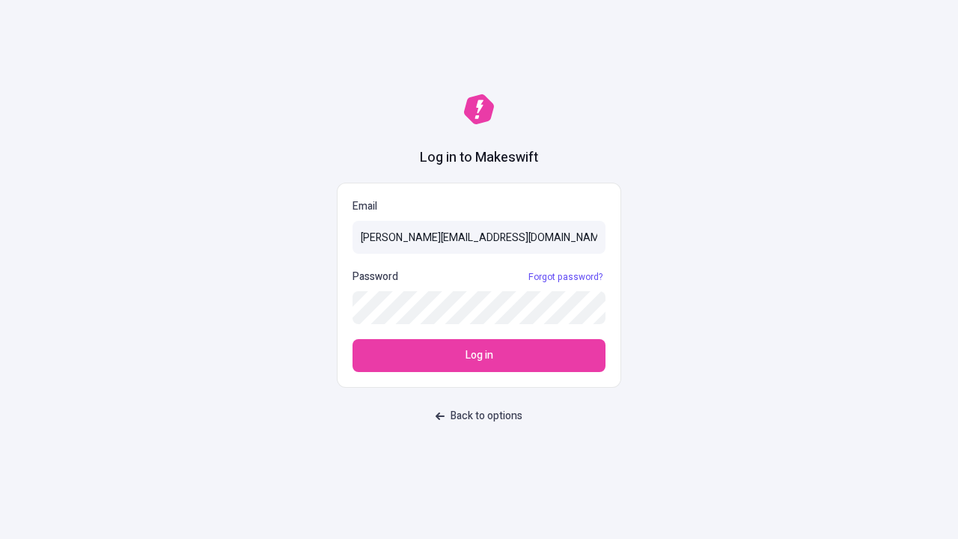 The image size is (958, 539). Describe the element at coordinates (479, 416) in the screenshot. I see `button: Back to options` at that location.